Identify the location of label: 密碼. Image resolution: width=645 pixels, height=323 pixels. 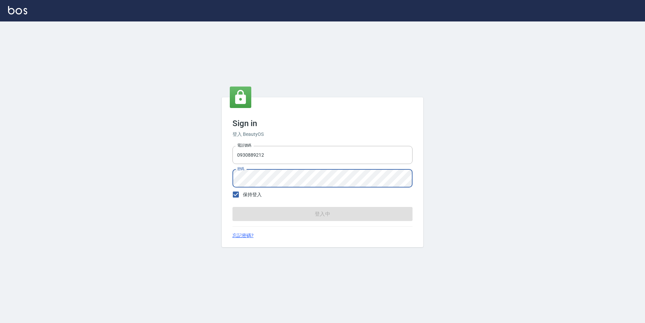
(240, 169).